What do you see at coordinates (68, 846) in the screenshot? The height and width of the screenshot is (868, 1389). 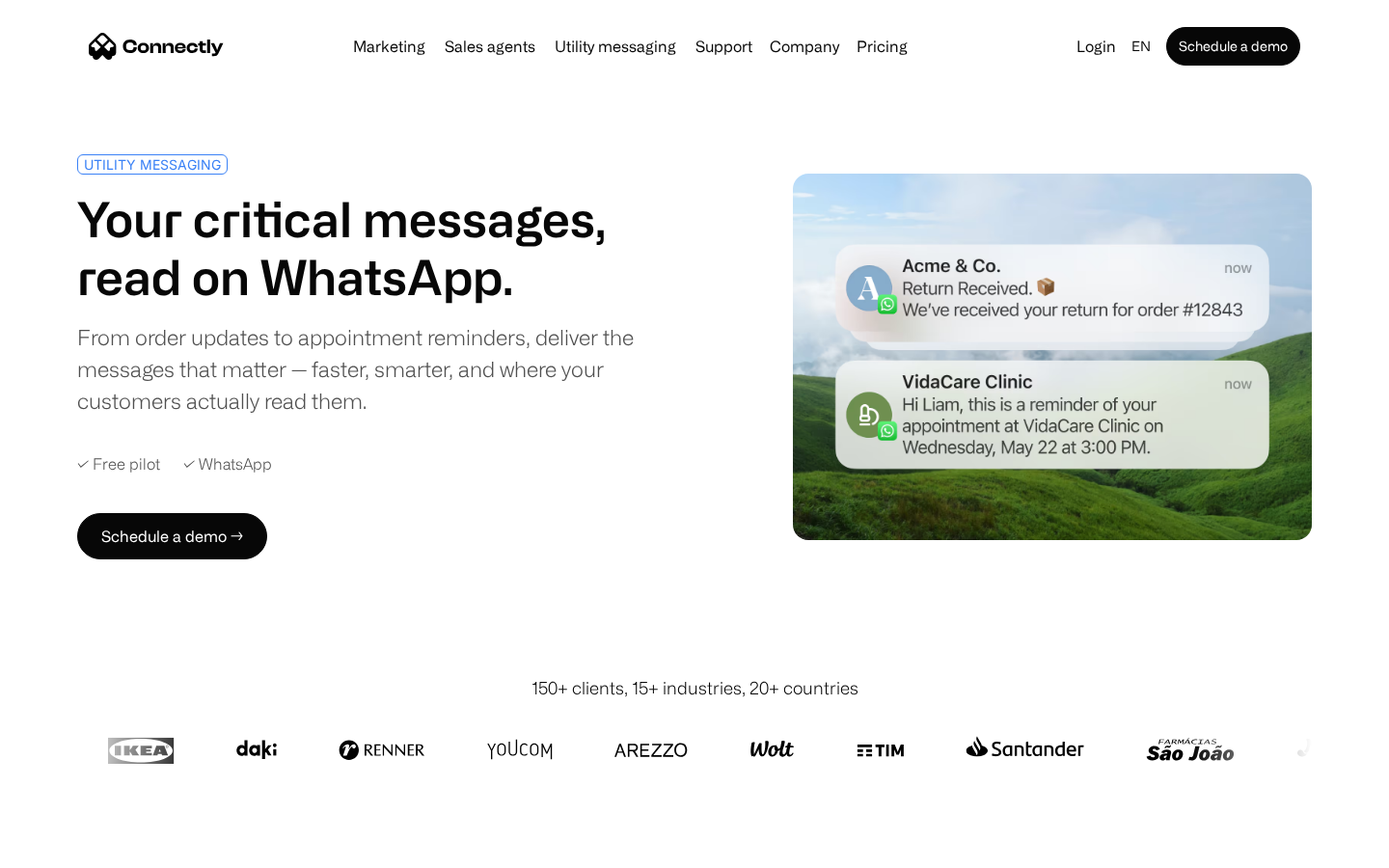 I see `aside: Language selected: English` at bounding box center [68, 846].